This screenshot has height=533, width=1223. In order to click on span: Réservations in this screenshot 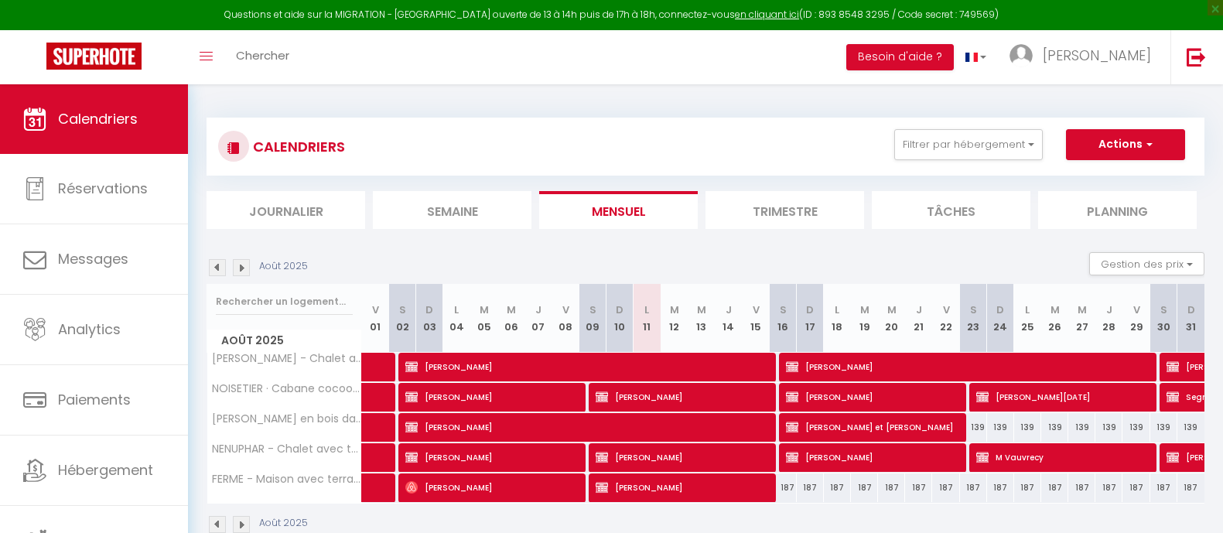, I will do `click(103, 188)`.